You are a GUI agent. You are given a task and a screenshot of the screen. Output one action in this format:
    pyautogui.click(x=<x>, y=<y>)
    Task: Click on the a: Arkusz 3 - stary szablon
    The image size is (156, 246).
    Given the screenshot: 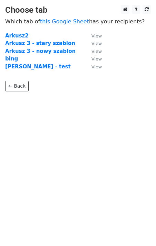 What is the action you would take?
    pyautogui.click(x=40, y=43)
    